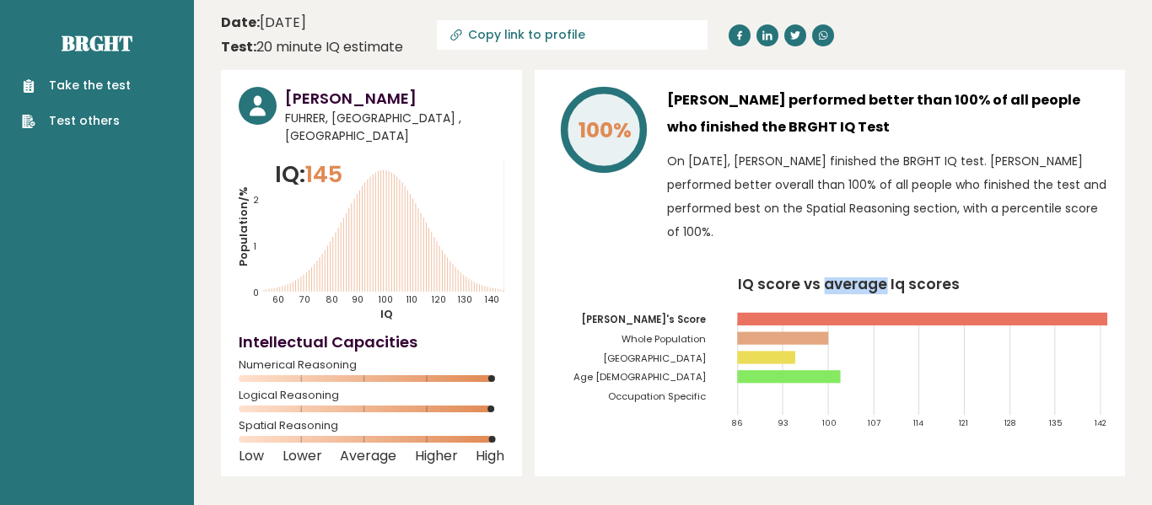 This screenshot has width=1152, height=505. I want to click on span: Lower, so click(302, 456).